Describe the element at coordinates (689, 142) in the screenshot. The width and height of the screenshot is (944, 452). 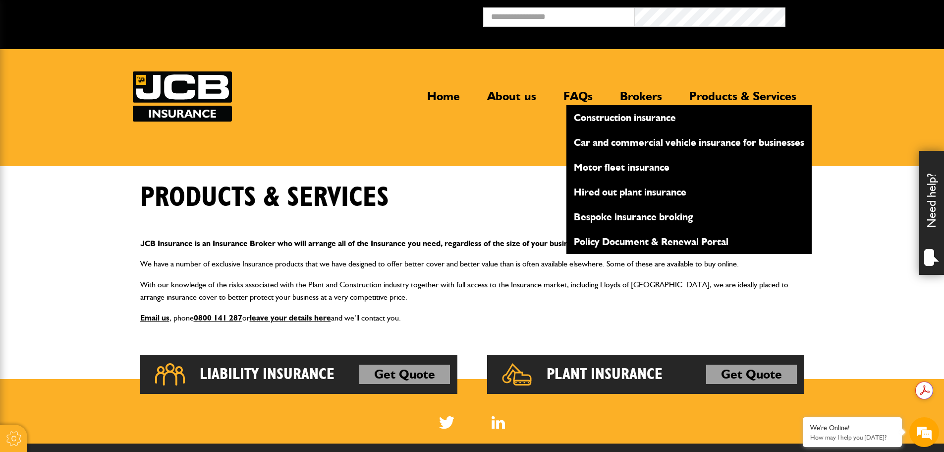
I see `a: Car and commercial vehicle insurance for businesses` at that location.